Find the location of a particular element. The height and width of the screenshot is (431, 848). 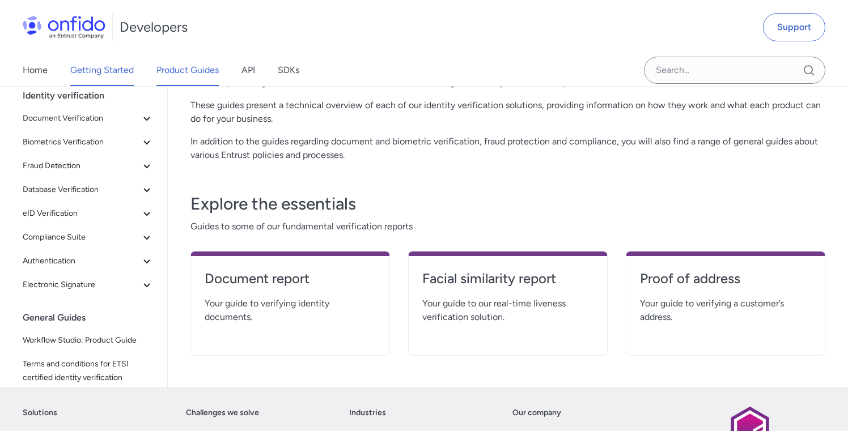

a: Getting Started is located at coordinates (102, 70).